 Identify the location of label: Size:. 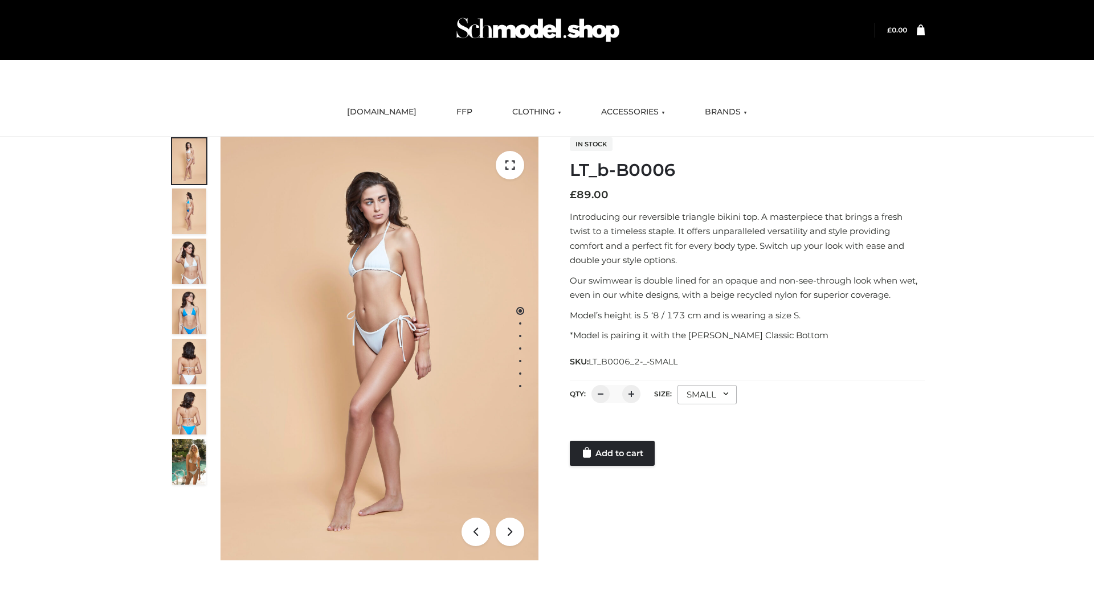
(663, 394).